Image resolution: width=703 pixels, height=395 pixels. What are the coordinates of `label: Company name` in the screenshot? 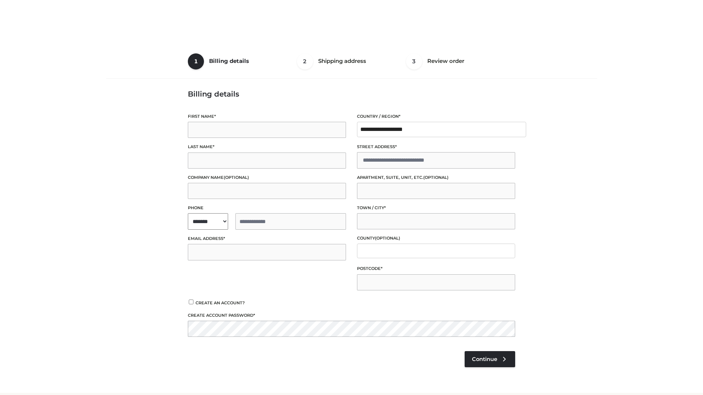 It's located at (267, 178).